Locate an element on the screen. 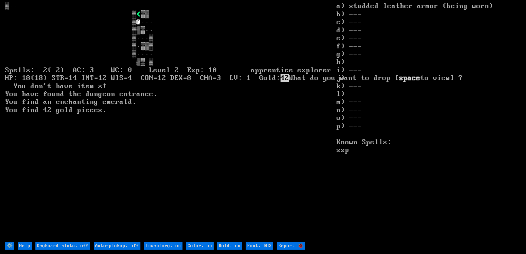  input: Font: DOS is located at coordinates (259, 246).